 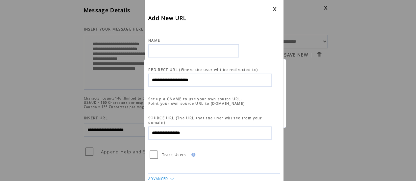 I want to click on span: SOURCE URL (The URL that the user will see from your domain), so click(x=205, y=120).